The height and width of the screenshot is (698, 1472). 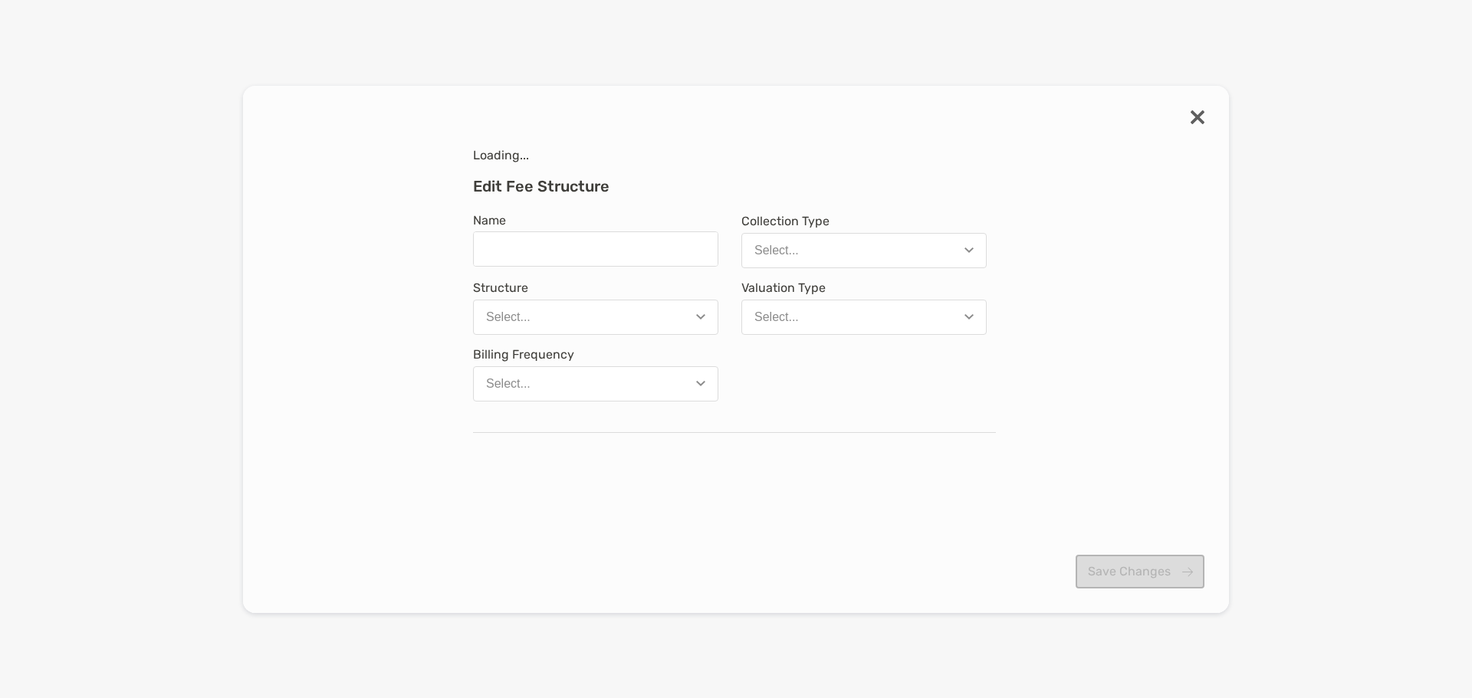 I want to click on span: Valuation Type, so click(x=864, y=287).